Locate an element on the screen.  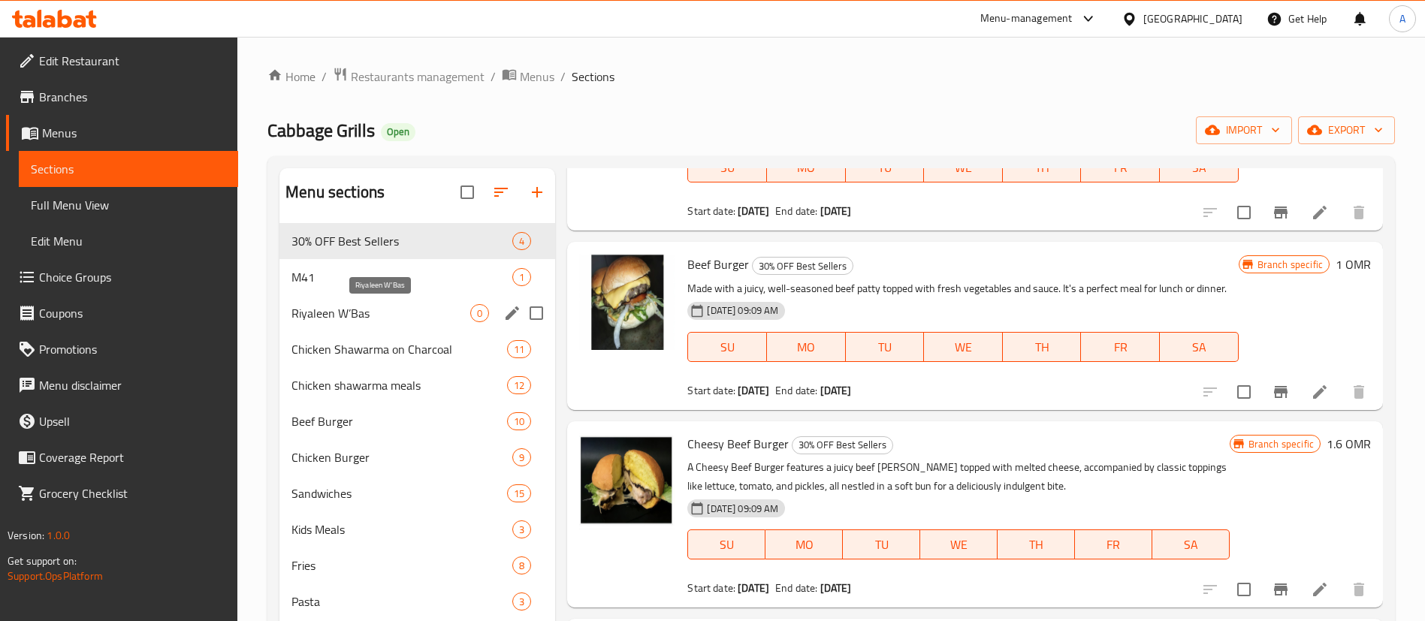
button: Add section is located at coordinates (537, 192).